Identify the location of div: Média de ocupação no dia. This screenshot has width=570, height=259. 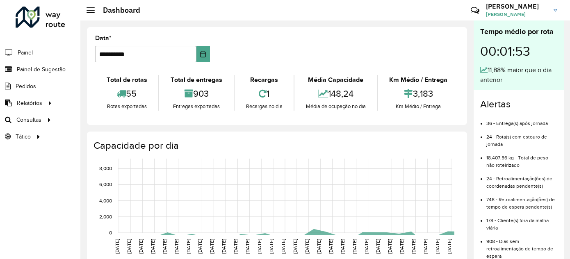
(335, 107).